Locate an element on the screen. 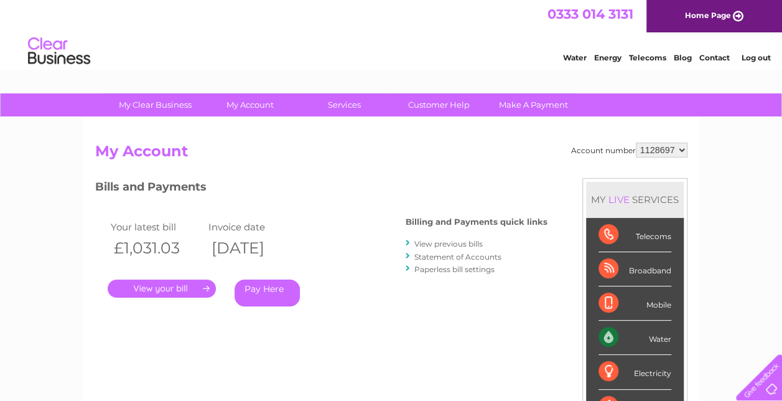 The width and height of the screenshot is (782, 401). a: Contact is located at coordinates (714, 57).